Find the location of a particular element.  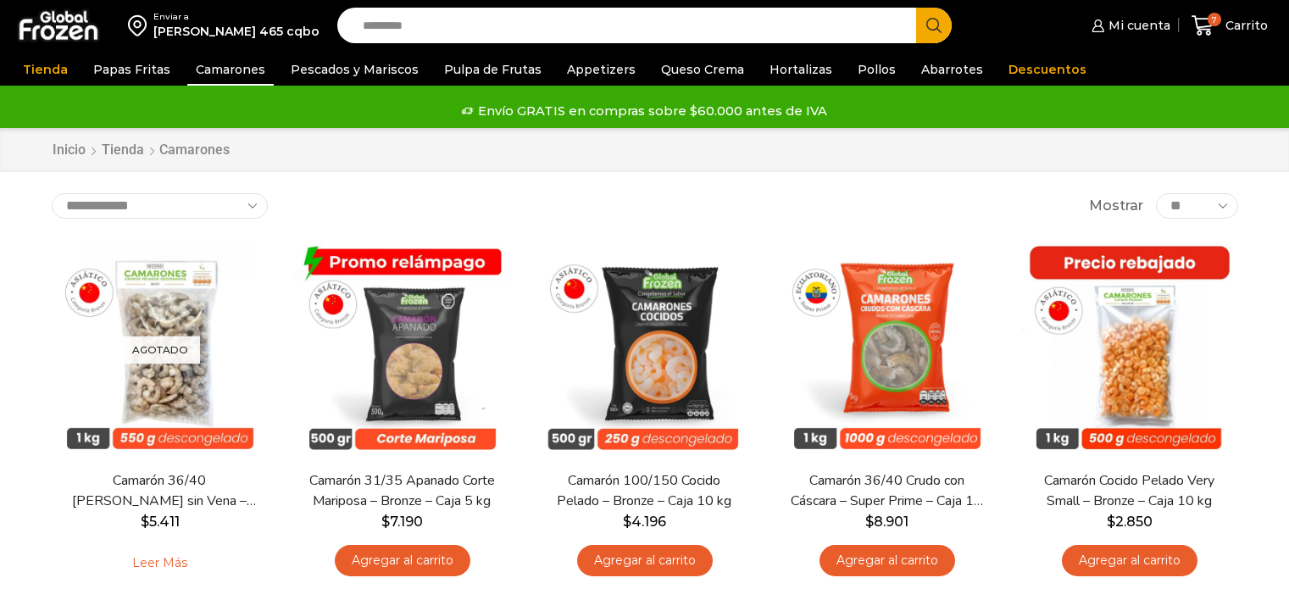

h1: Camarones is located at coordinates (194, 149).